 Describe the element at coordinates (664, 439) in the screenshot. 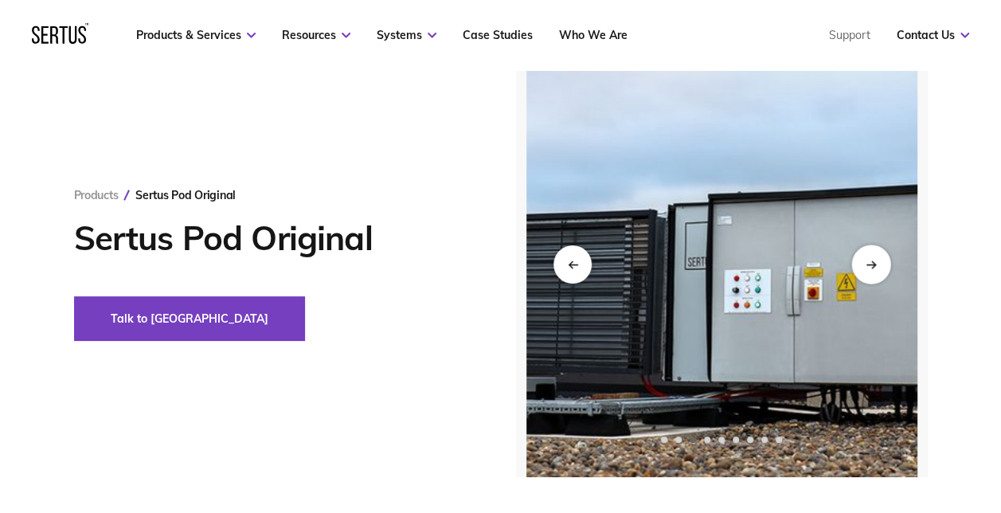

I see `span: Go to slide 1` at that location.